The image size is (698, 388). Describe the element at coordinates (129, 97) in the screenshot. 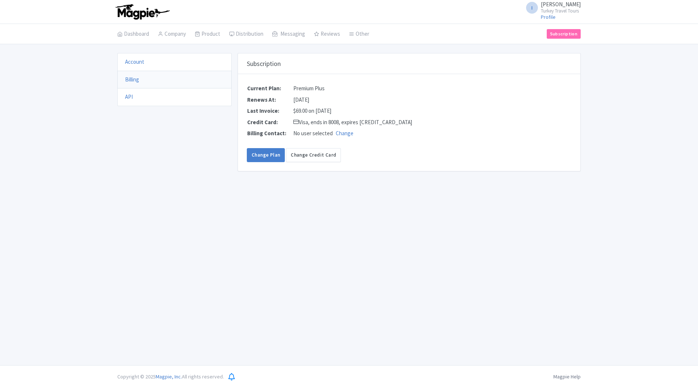

I see `a: API` at that location.